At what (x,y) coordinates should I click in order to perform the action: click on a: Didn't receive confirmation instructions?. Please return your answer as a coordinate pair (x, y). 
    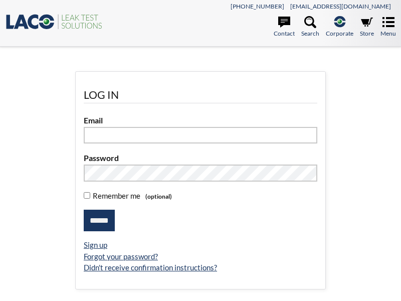
    Looking at the image, I should click on (150, 267).